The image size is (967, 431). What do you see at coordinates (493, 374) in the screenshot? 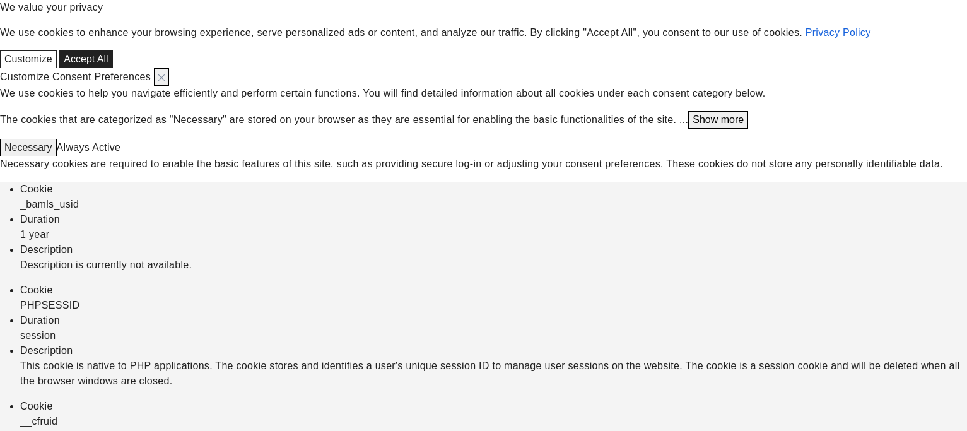
I see `div: This cookie is native to PHP applications. The cookie stores and identifies a user's unique sessi...` at bounding box center [493, 374].